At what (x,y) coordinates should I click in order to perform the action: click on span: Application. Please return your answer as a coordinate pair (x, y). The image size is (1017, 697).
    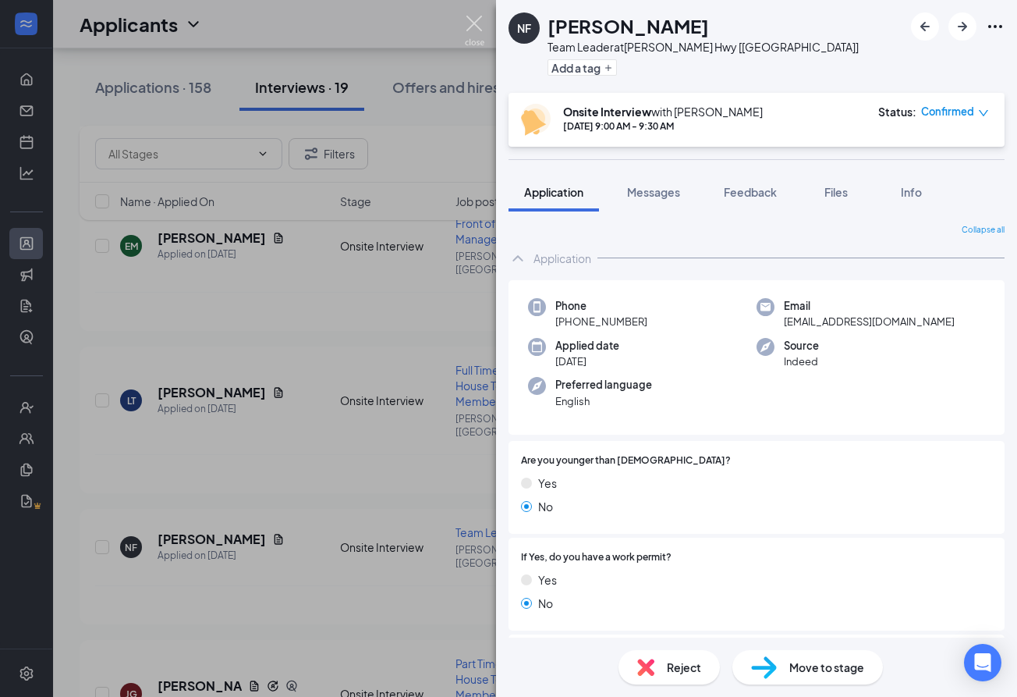
    Looking at the image, I should click on (554, 192).